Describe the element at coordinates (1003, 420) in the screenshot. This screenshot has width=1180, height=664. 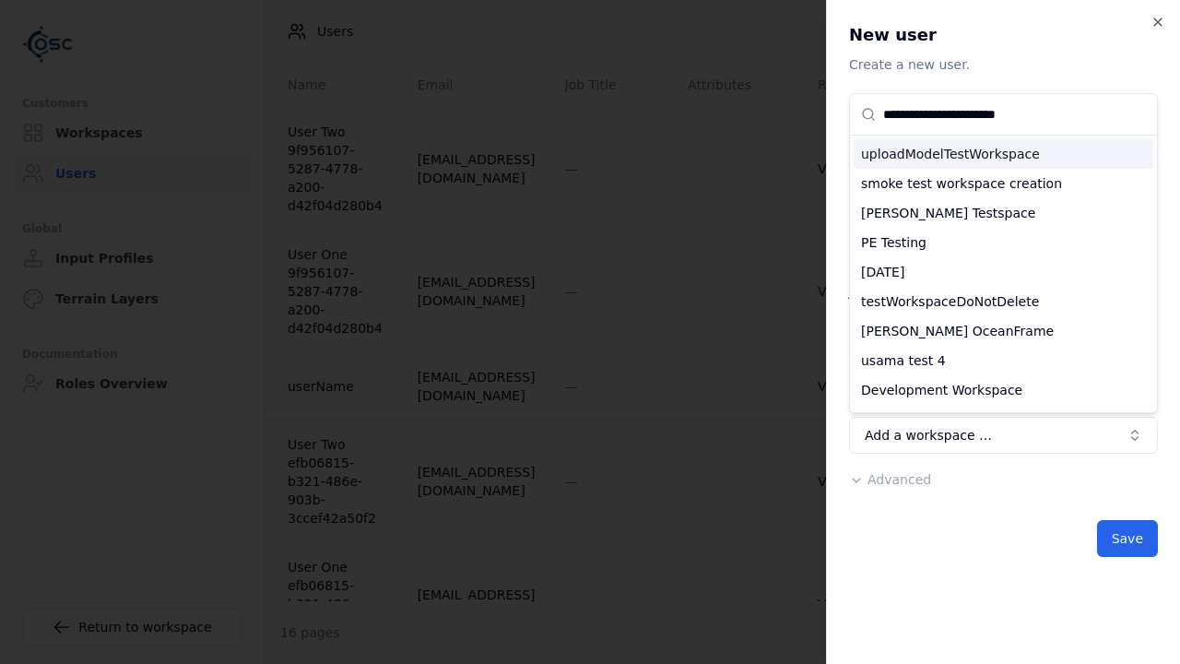
I see `div: Mobility_STG` at that location.